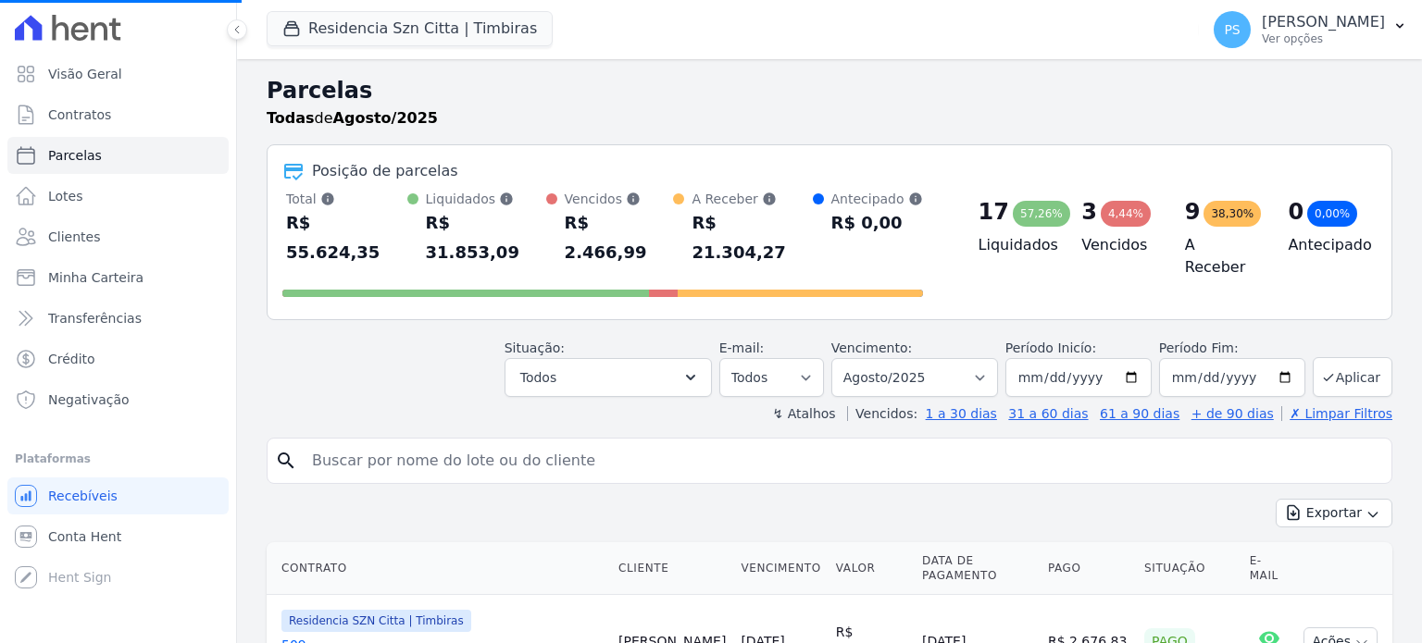  What do you see at coordinates (877, 199) in the screenshot?
I see `div: Antecipado` at bounding box center [877, 199].